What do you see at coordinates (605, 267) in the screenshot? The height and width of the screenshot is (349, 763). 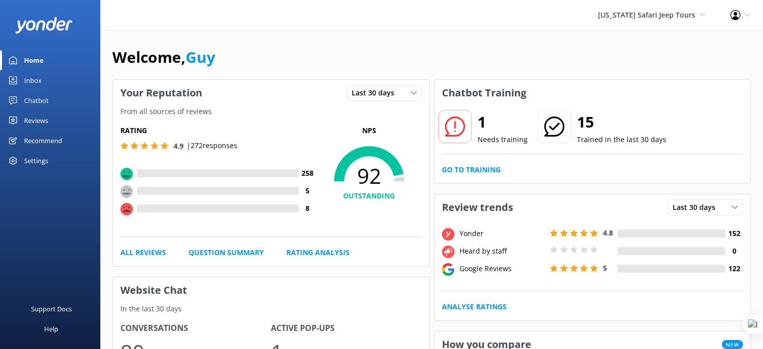 I see `span: 5` at bounding box center [605, 267].